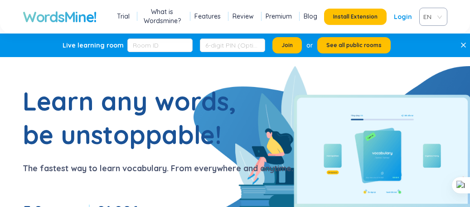 Image resolution: width=470 pixels, height=207 pixels. What do you see at coordinates (207, 16) in the screenshot?
I see `a: Features` at bounding box center [207, 16].